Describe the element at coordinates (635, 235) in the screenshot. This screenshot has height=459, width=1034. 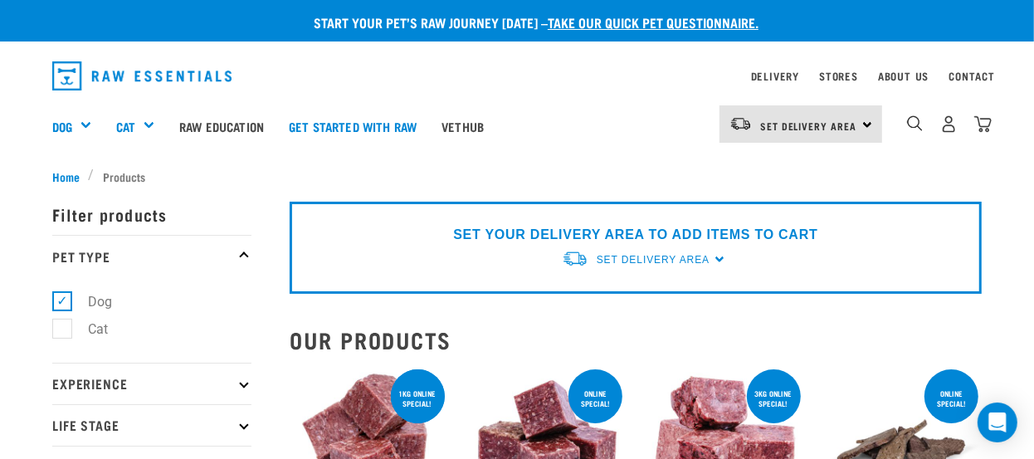
I see `p: SET YOUR DELIVERY AREA TO ADD ITEMS TO CART` at that location.